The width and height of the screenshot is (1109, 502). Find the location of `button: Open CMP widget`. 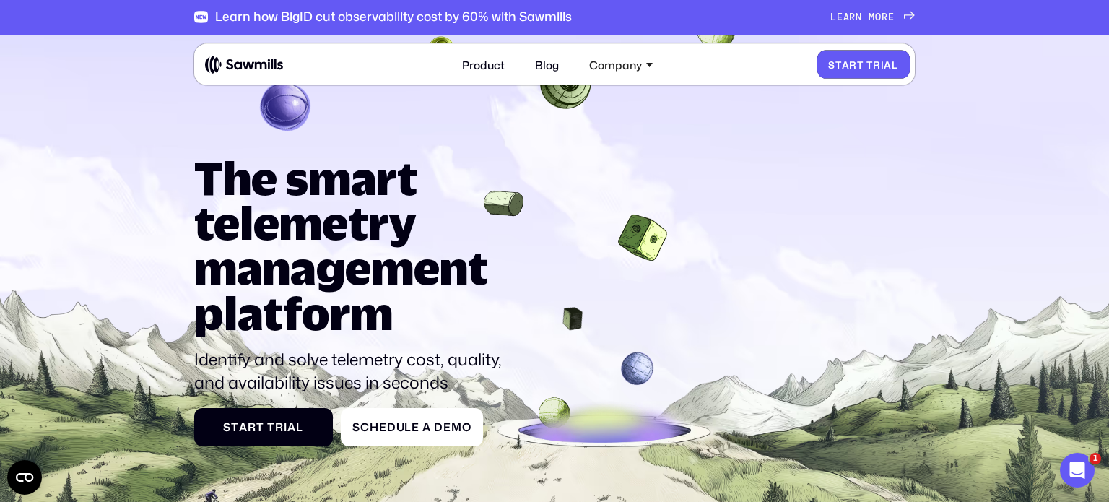

button: Open CMP widget is located at coordinates (25, 477).